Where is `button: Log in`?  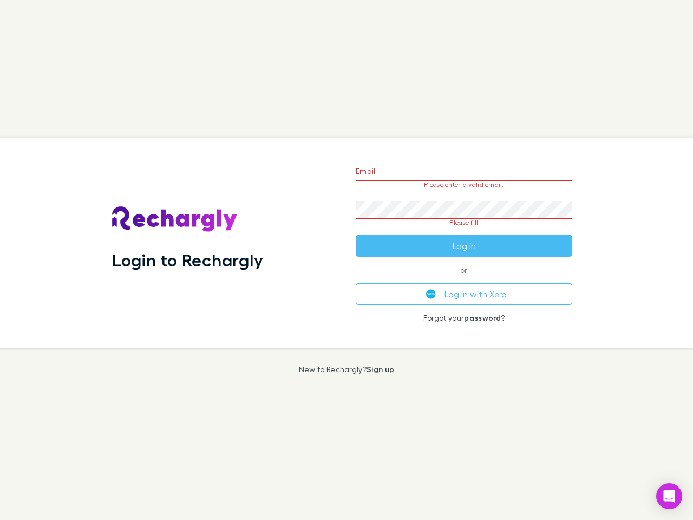
button: Log in is located at coordinates (464, 246).